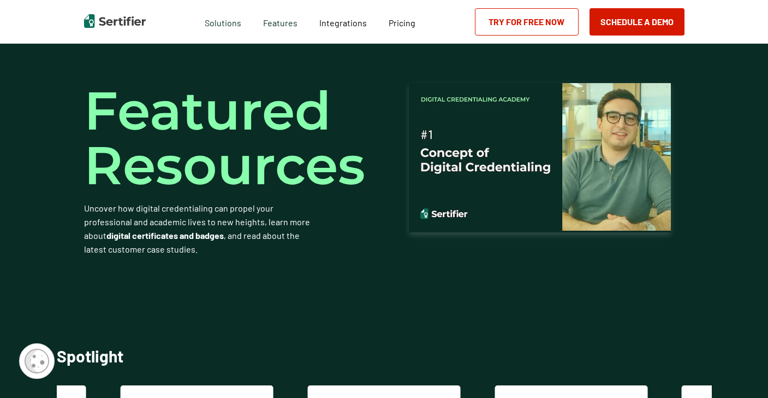  I want to click on p: Uncover how digital credentialing can propel your professional and academic lives to new heights,..., so click(200, 228).